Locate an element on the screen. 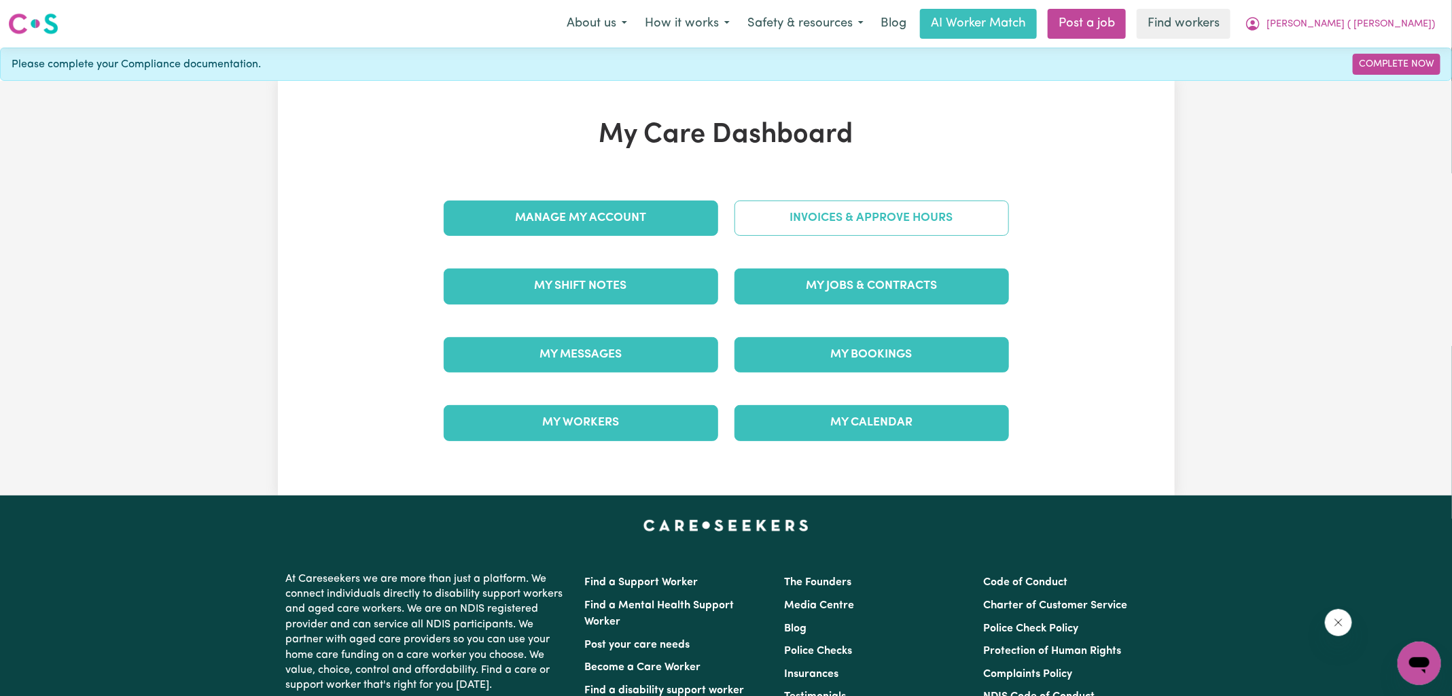 Image resolution: width=1452 pixels, height=696 pixels. a: AI Worker Match is located at coordinates (979, 24).